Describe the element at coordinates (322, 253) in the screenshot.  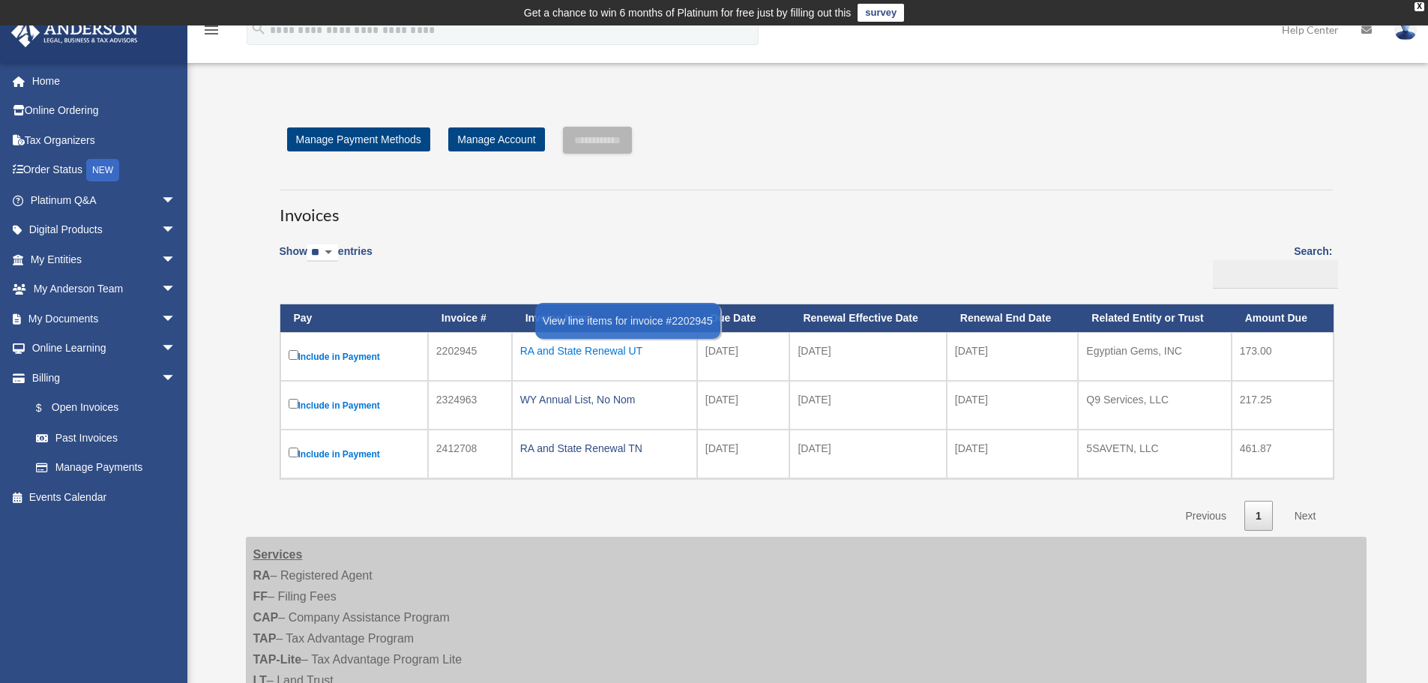
I see `select: Showentries` at that location.